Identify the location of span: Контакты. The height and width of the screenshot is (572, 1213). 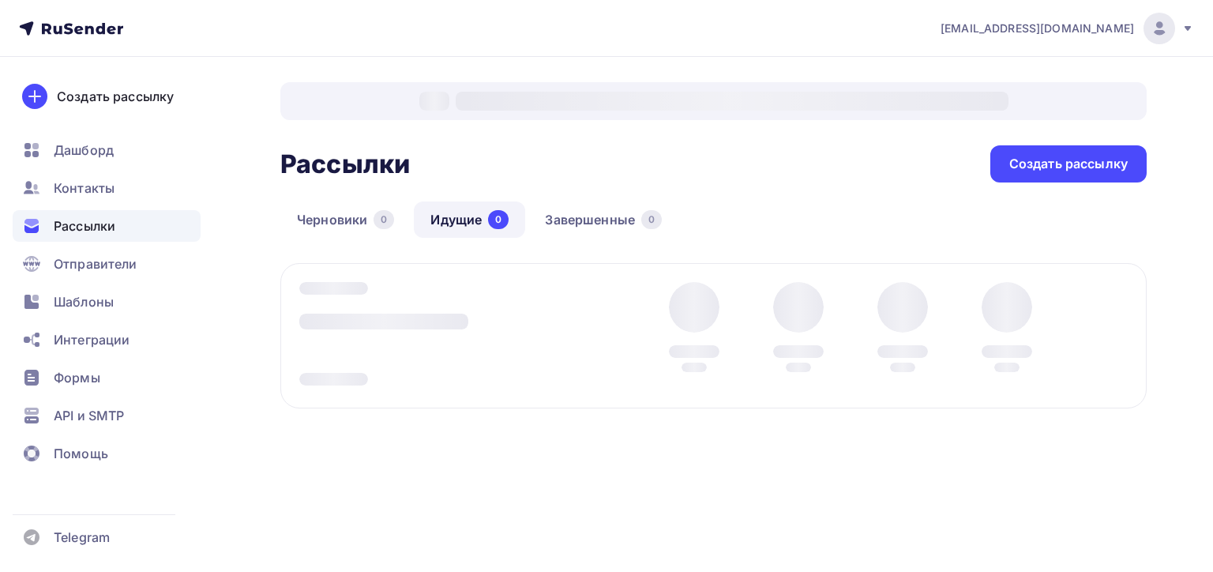
(84, 188).